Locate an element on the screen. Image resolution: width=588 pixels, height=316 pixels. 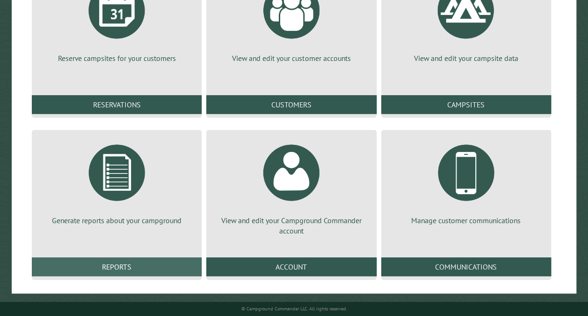
a: Account is located at coordinates (291, 266).